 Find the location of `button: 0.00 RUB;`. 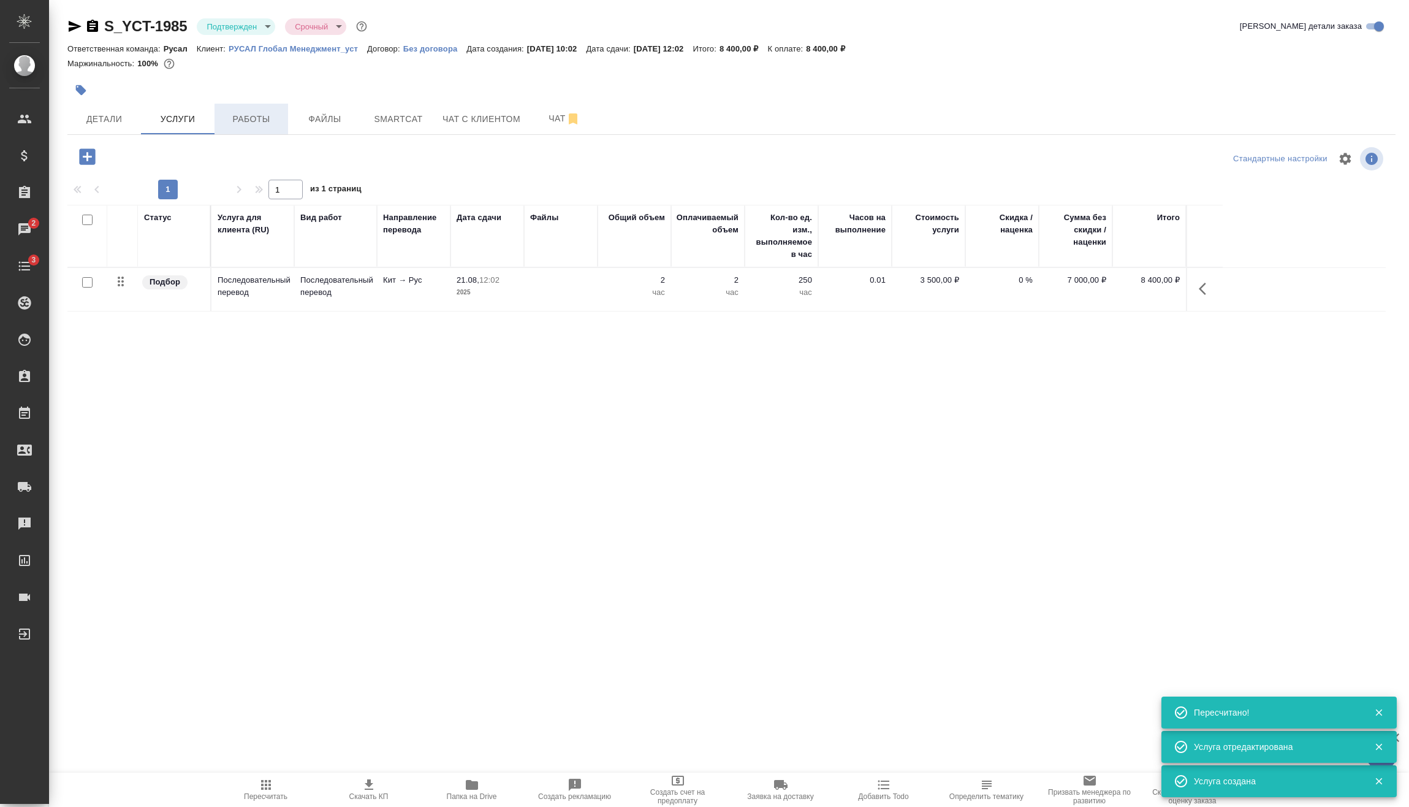

button: 0.00 RUB; is located at coordinates (169, 64).